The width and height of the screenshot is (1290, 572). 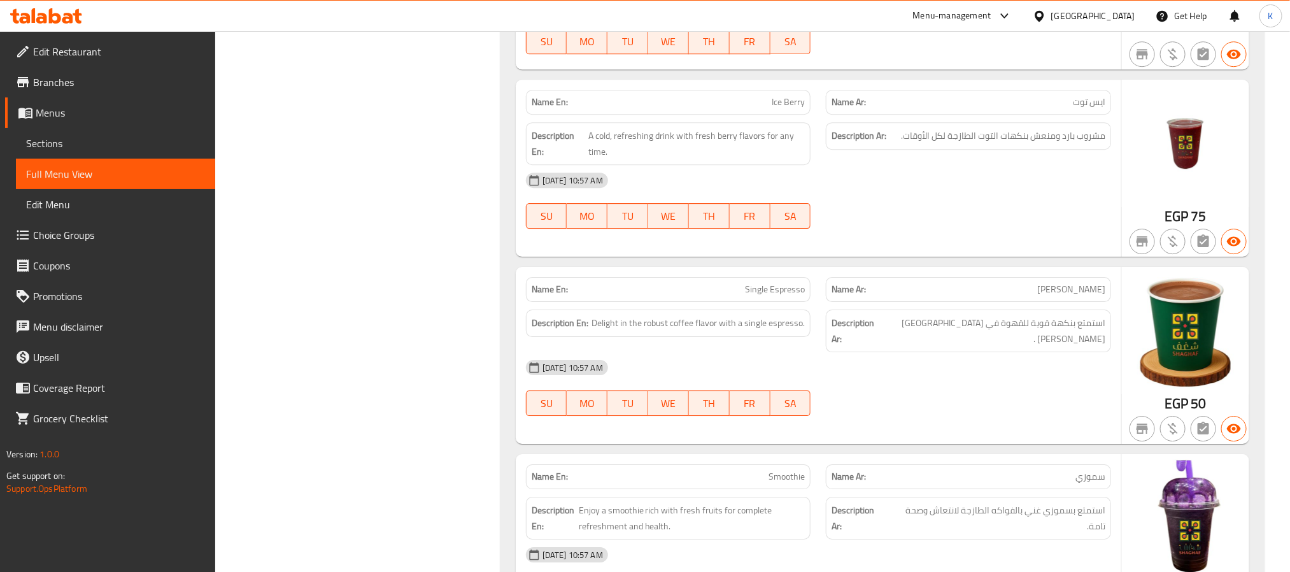 What do you see at coordinates (115, 174) in the screenshot?
I see `span: Full Menu View` at bounding box center [115, 174].